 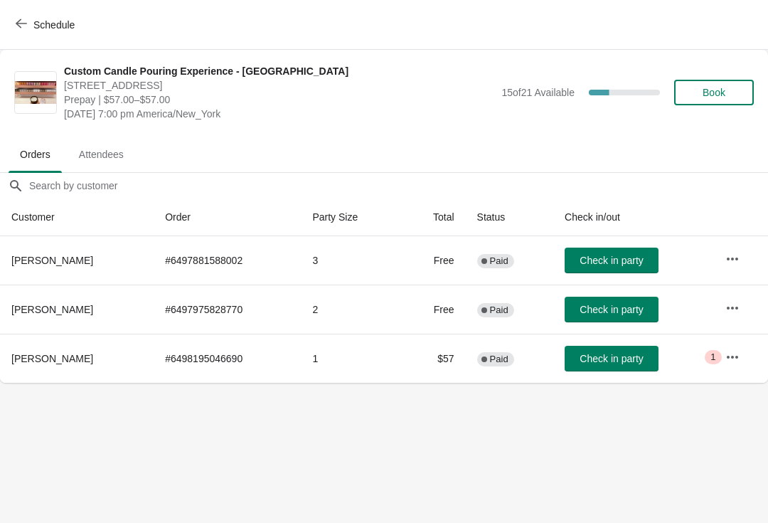 I want to click on td: # 6497975828770, so click(x=227, y=309).